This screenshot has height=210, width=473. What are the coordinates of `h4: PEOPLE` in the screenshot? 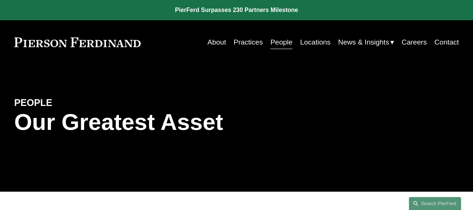 It's located at (70, 103).